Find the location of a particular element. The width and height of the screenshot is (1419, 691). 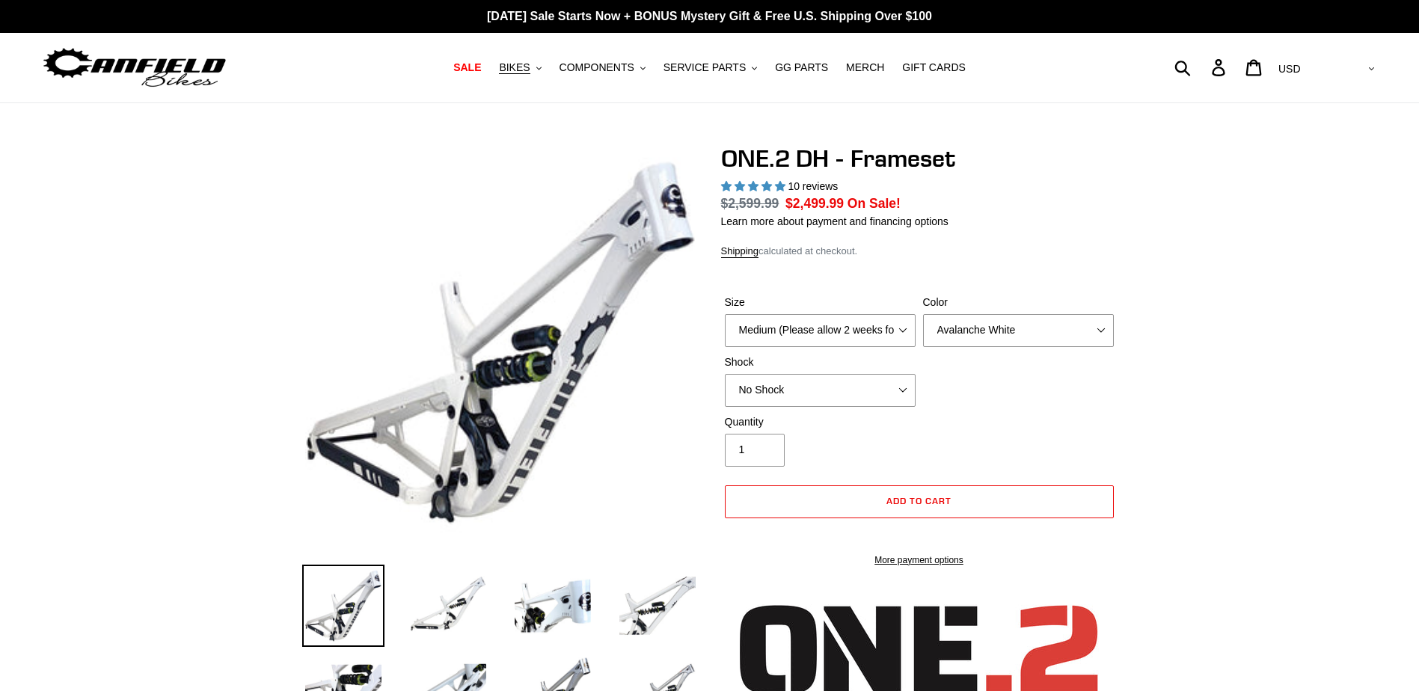

label: Quantity is located at coordinates (820, 422).